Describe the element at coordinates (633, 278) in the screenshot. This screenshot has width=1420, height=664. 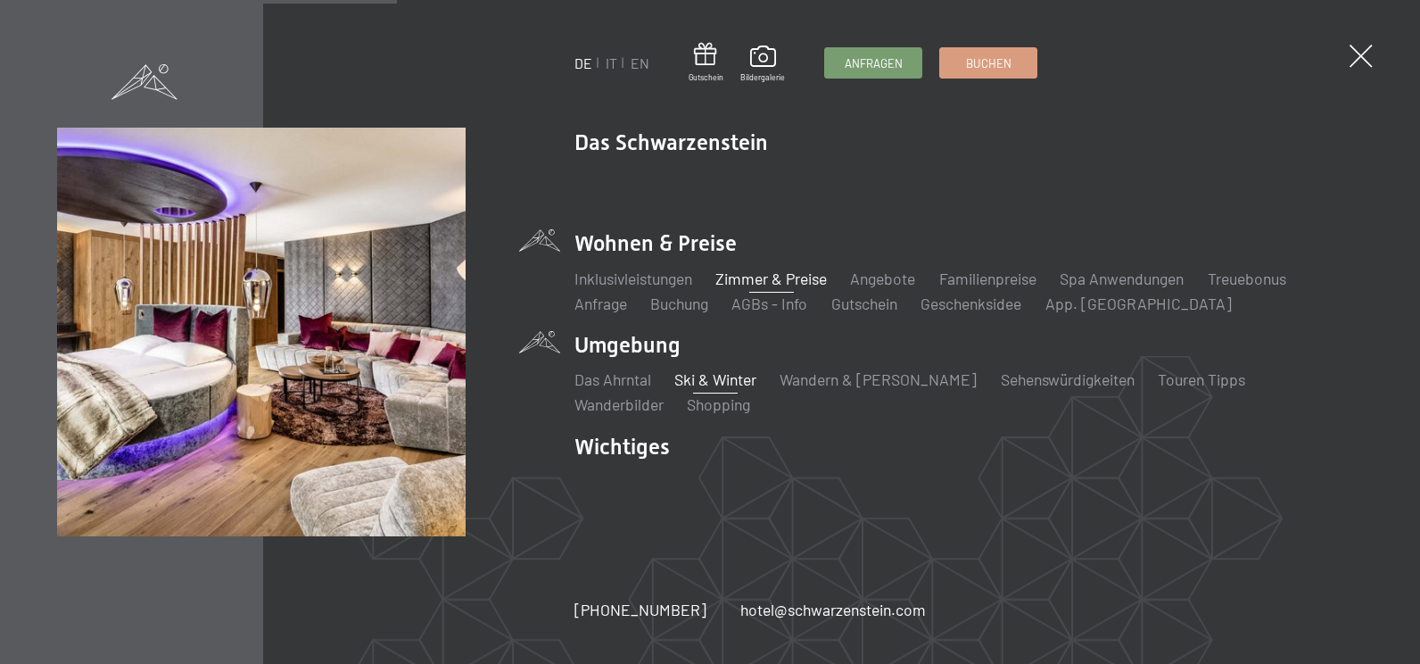
I see `a: Inklusivleistungen` at that location.